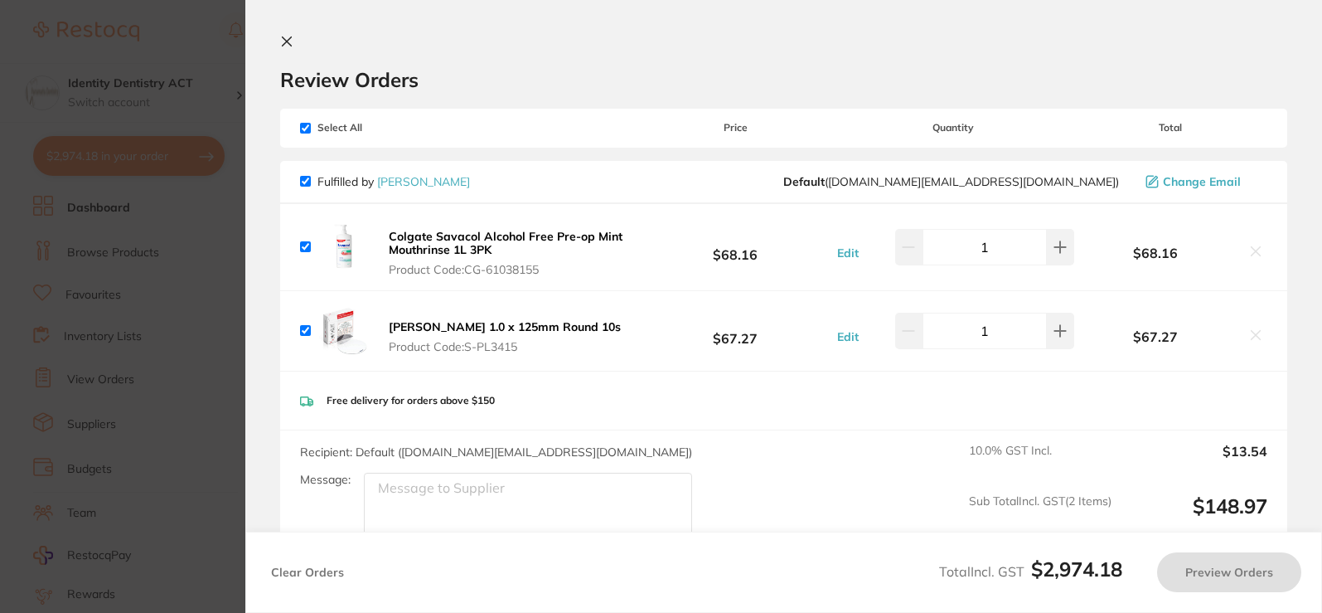  Describe the element at coordinates (1202, 182) in the screenshot. I see `span: Change Email` at that location.